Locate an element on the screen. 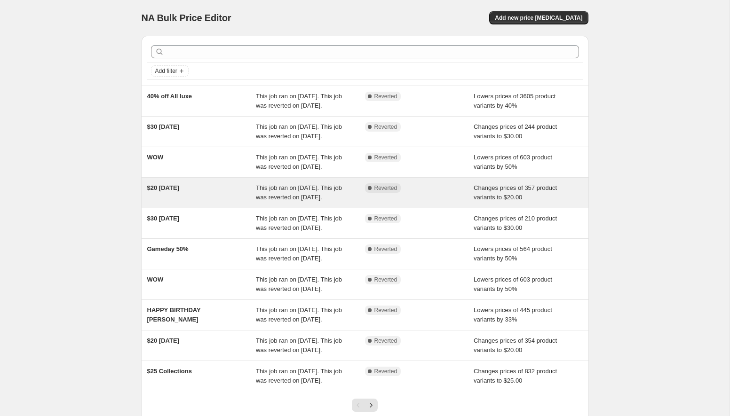 This screenshot has width=730, height=416. span: Add filter is located at coordinates (166, 71).